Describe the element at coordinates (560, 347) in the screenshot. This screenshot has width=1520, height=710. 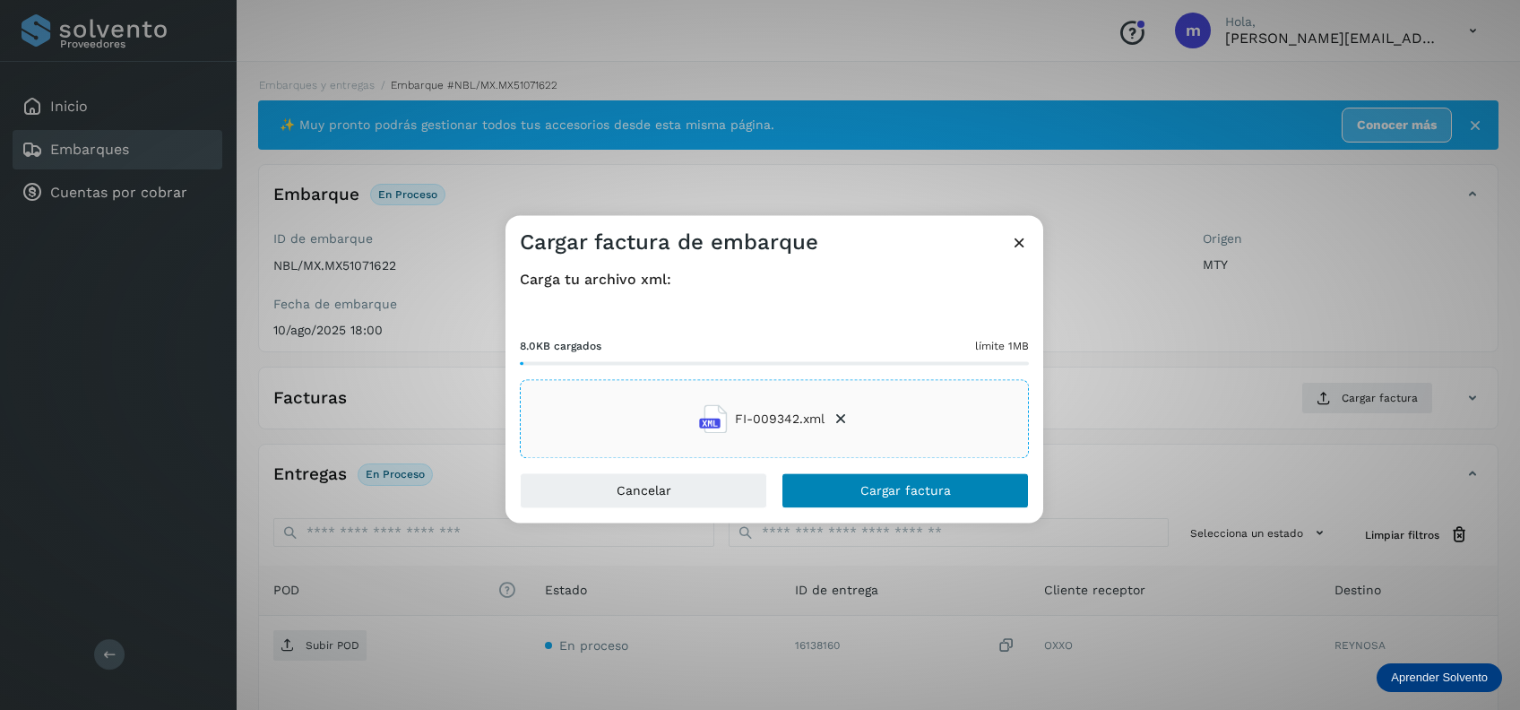
I see `span: 8.0KB cargados` at that location.